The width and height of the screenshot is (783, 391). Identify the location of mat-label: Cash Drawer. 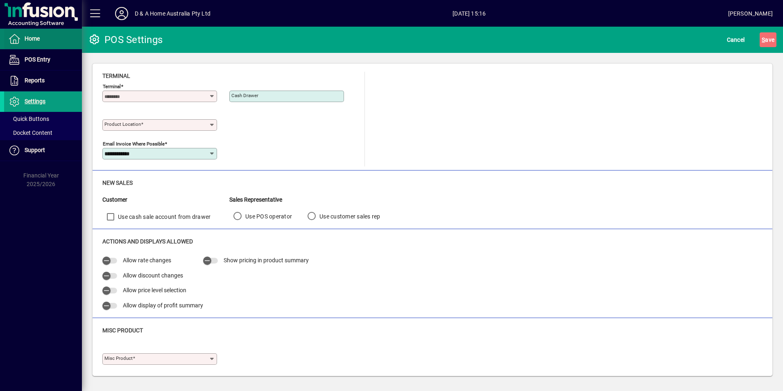
(245, 95).